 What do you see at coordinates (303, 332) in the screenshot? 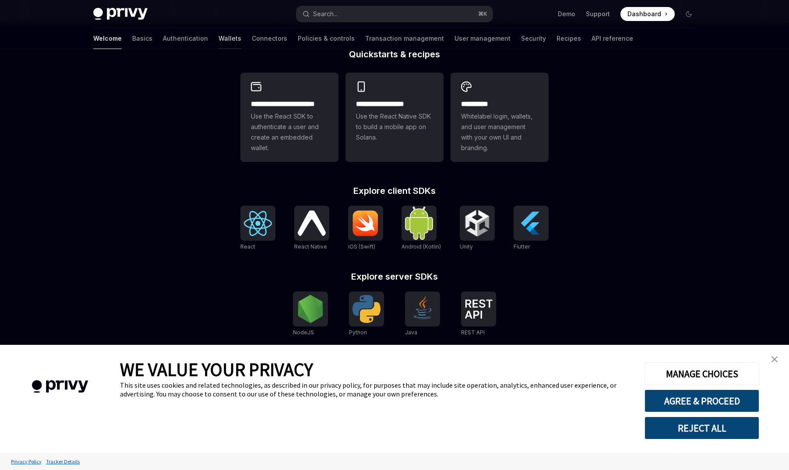
I see `span: NodeJS` at bounding box center [303, 332].